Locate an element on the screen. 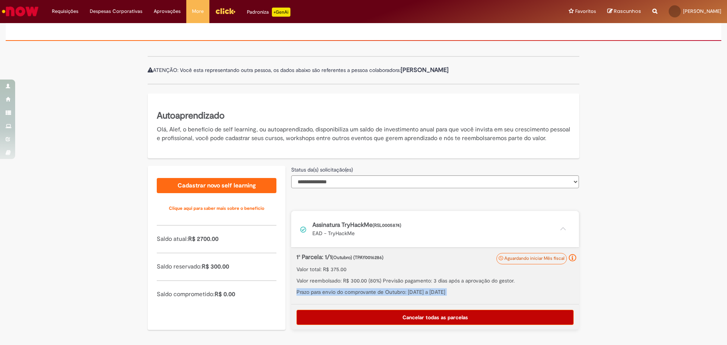  span: Despesas Corporativas is located at coordinates (116, 11).